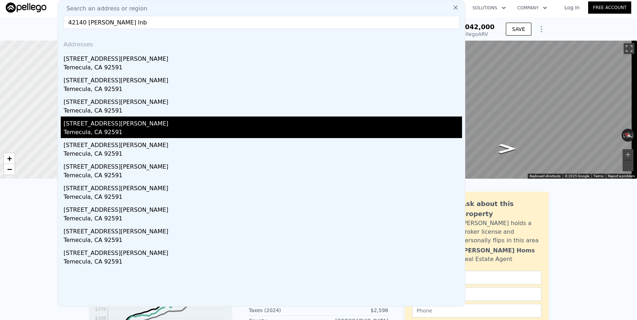 This screenshot has width=637, height=320. I want to click on input: Phone, so click(476, 310).